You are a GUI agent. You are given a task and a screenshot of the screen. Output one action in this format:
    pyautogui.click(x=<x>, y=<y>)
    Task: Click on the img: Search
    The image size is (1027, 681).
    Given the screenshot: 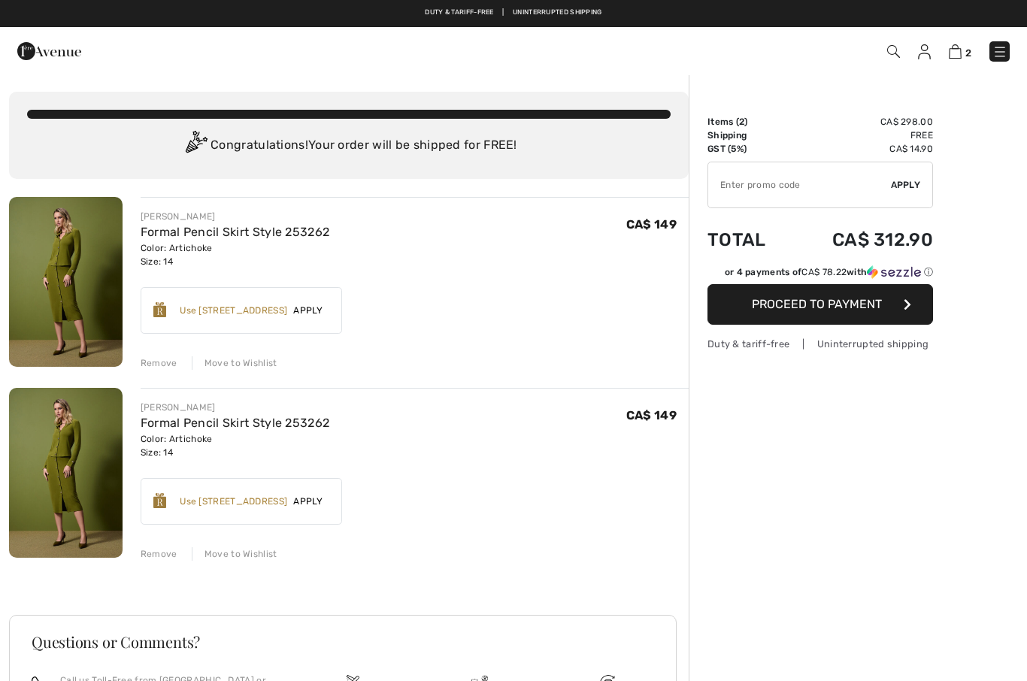 What is the action you would take?
    pyautogui.click(x=893, y=51)
    